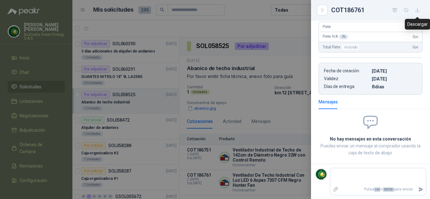  Describe the element at coordinates (322, 10) in the screenshot. I see `button: Close` at that location.